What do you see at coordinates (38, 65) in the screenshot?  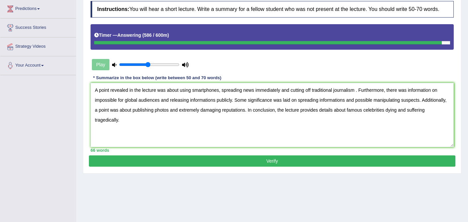 I see `a: Your Account` at bounding box center [38, 65].